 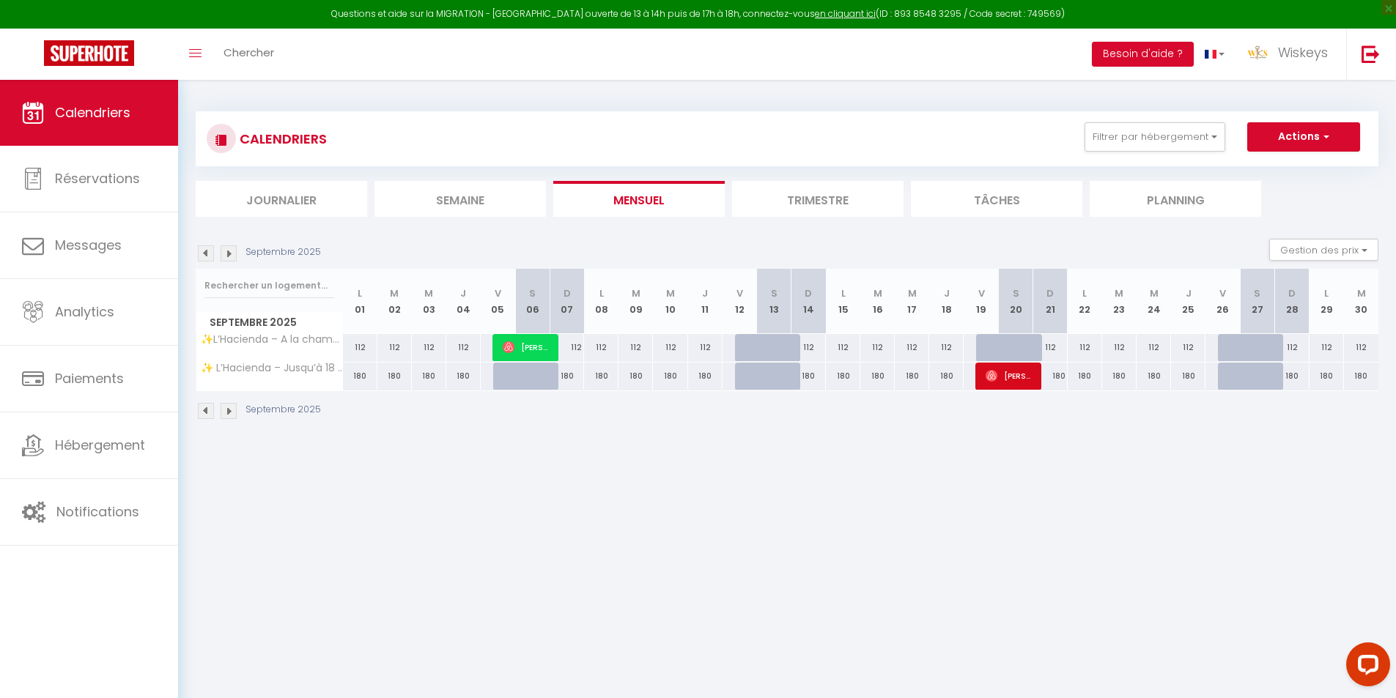 What do you see at coordinates (774, 301) in the screenshot?
I see `th: 13` at bounding box center [774, 301].